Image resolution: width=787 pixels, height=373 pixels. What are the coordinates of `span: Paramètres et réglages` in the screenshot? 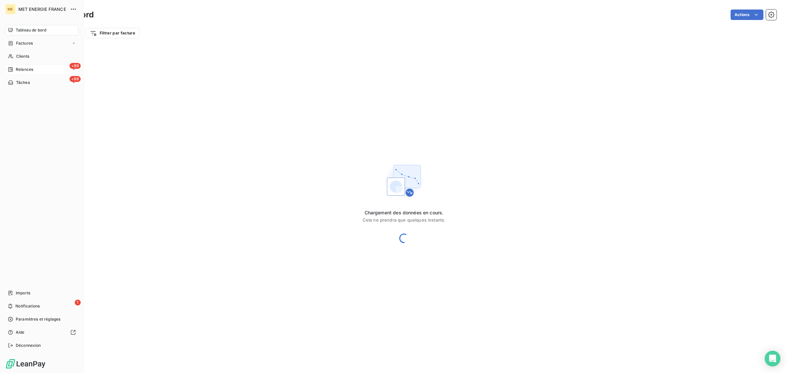 It's located at (38, 320).